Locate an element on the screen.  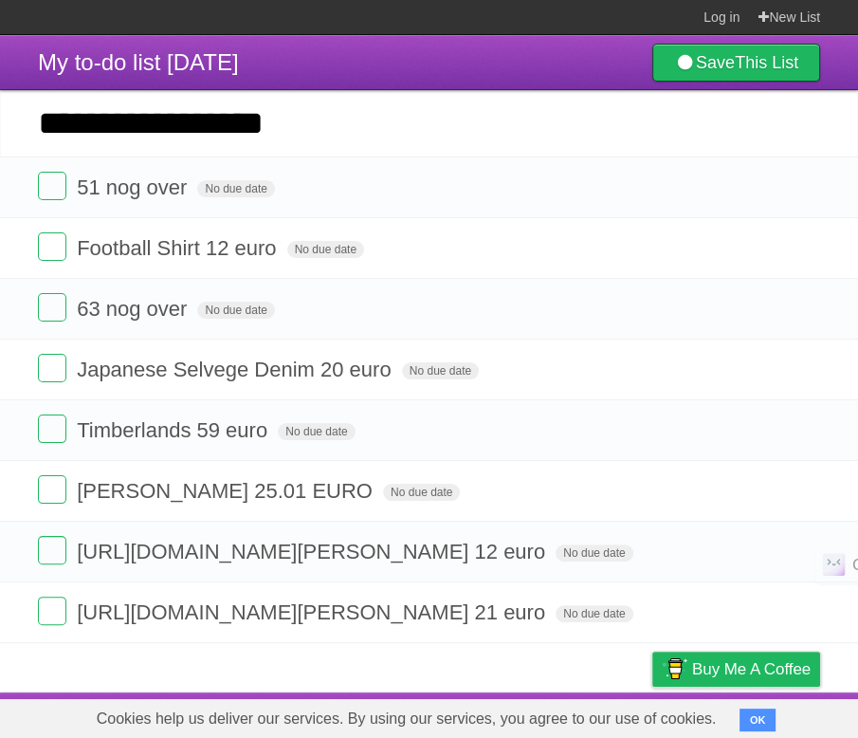
b: This List is located at coordinates (766, 63).